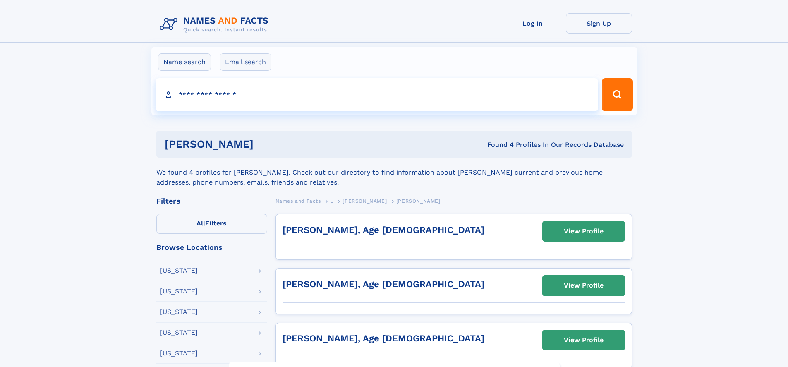  I want to click on a: Sign Up, so click(599, 23).